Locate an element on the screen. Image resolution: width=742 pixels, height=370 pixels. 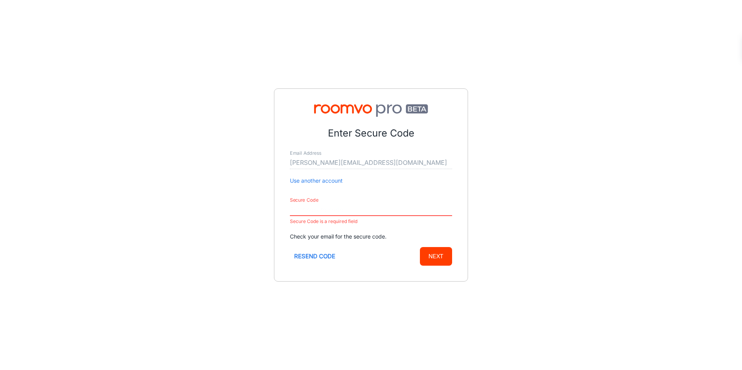
label: Secure Code is located at coordinates (304, 200).